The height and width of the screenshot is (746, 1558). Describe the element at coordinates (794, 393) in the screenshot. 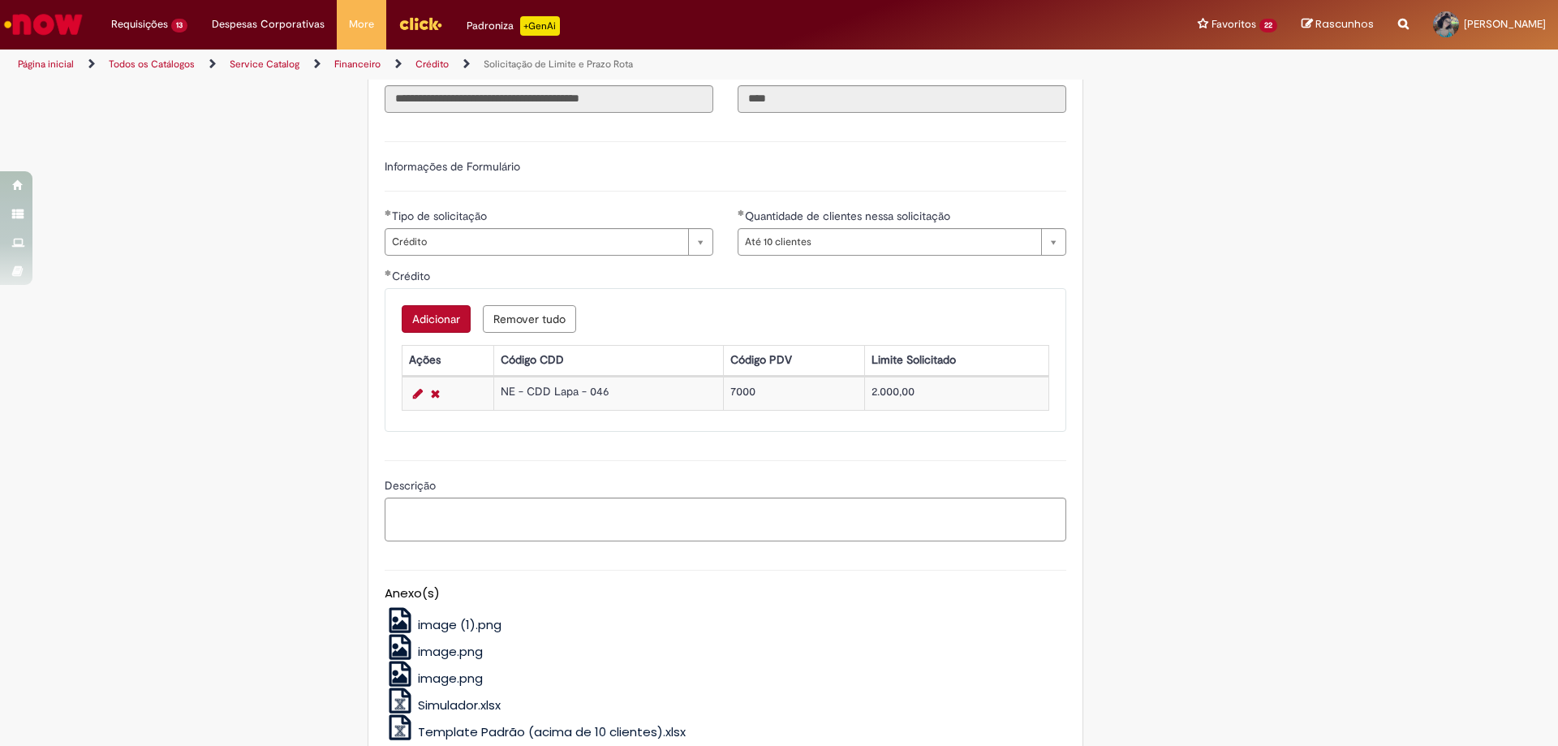

I see `td: 7000` at that location.